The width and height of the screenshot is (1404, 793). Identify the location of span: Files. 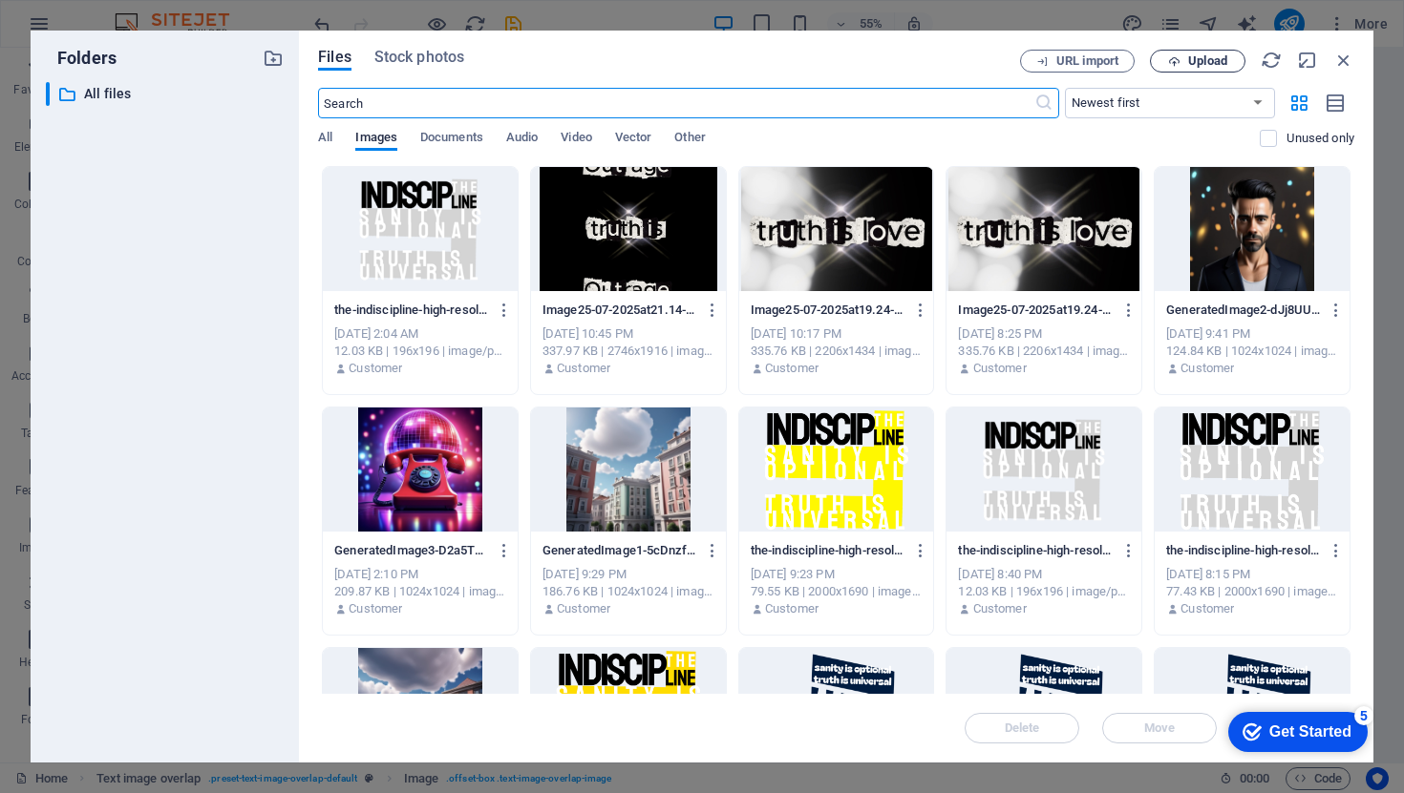
(334, 57).